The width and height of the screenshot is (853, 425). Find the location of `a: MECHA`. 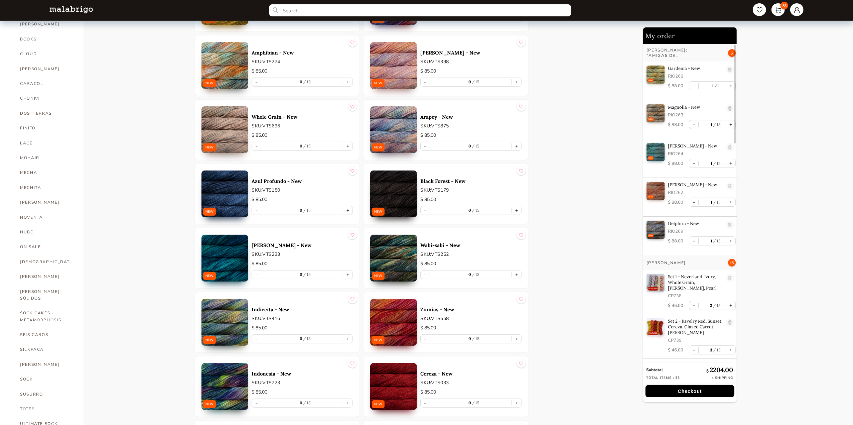

a: MECHA is located at coordinates (47, 172).